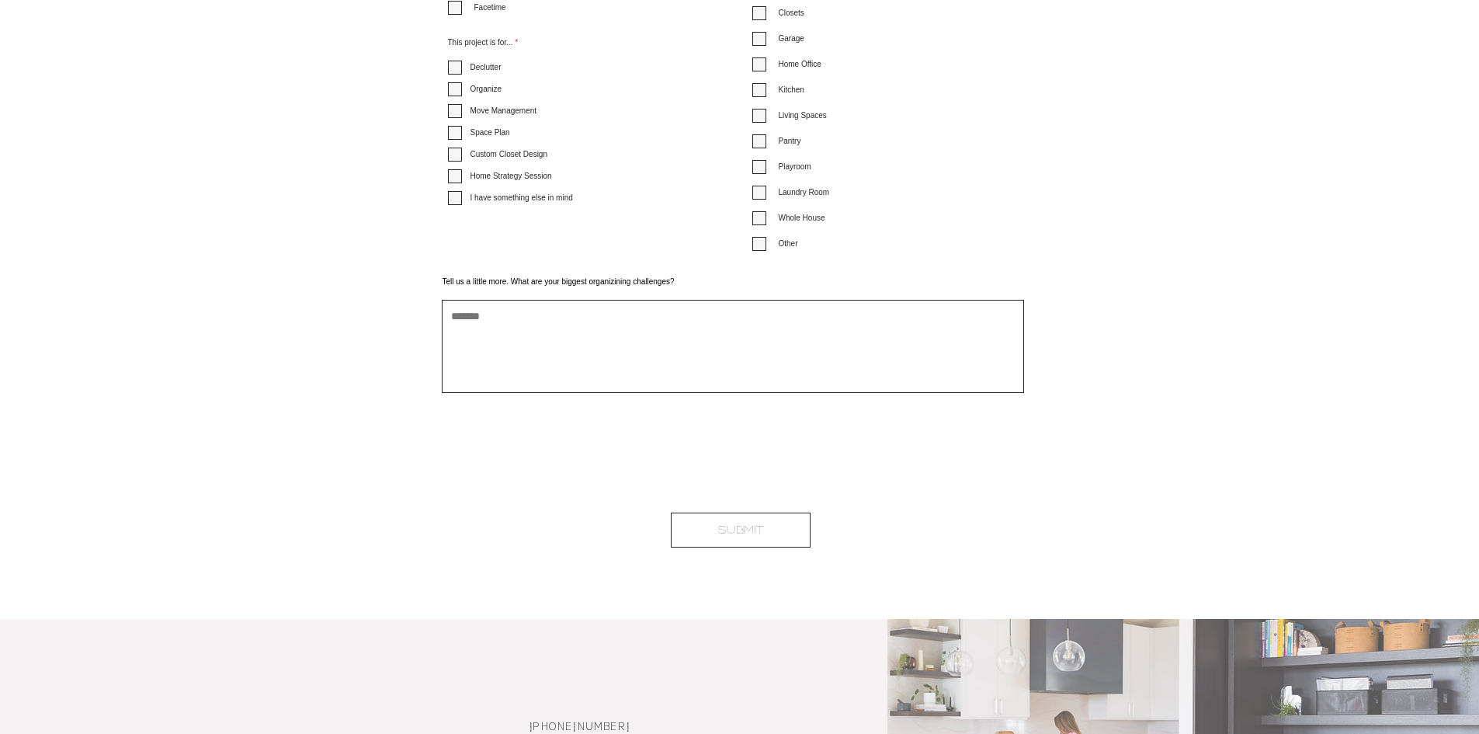 This screenshot has height=734, width=1479. I want to click on div: This project is for..., so click(584, 43).